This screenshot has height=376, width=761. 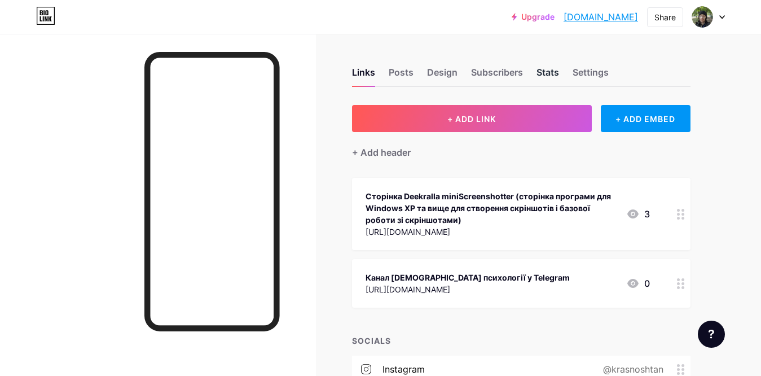 I want to click on div: Settings, so click(x=591, y=76).